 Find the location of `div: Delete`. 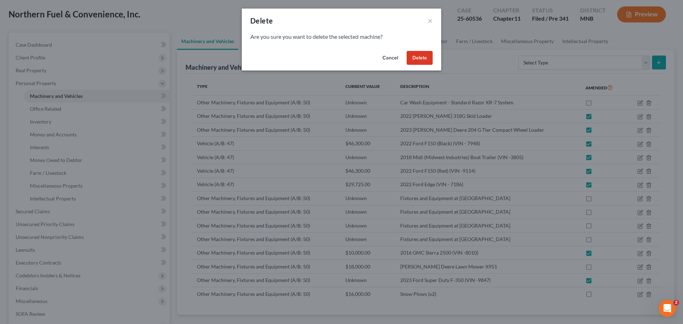

div: Delete is located at coordinates (261, 21).